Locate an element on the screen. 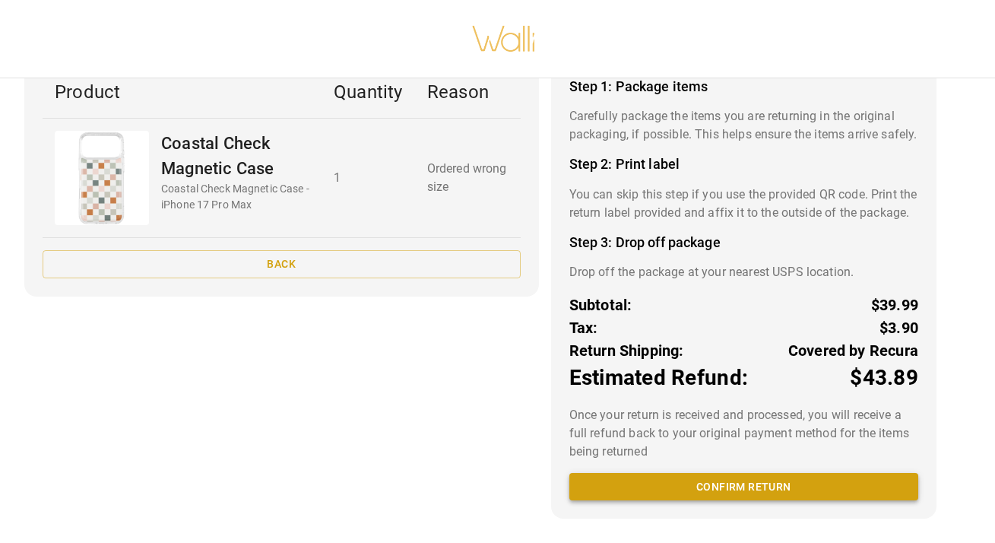 This screenshot has height=543, width=995. p: Quantity is located at coordinates (368, 92).